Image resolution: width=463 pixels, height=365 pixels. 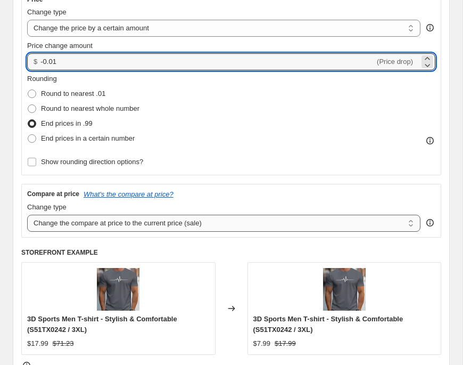 What do you see at coordinates (67, 123) in the screenshot?
I see `span: End prices in .99` at bounding box center [67, 123].